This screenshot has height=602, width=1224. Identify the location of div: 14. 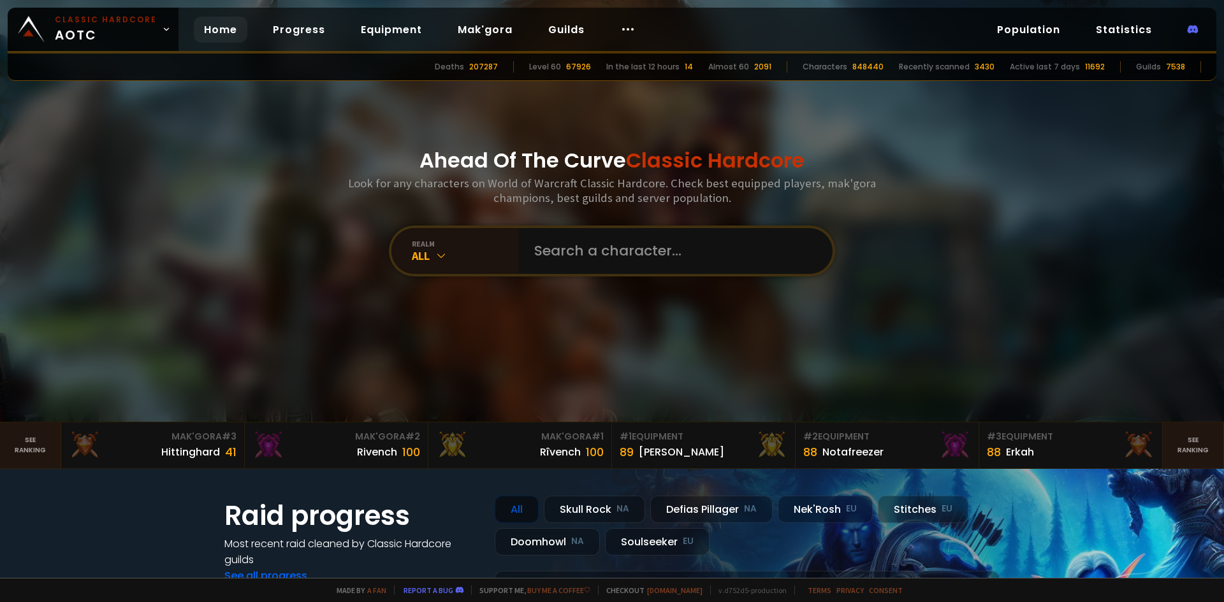
(689, 67).